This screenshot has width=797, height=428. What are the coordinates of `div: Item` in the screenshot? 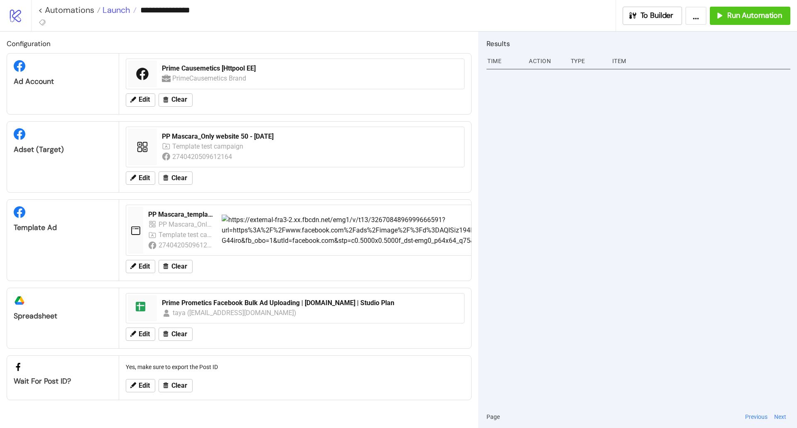 It's located at (700, 61).